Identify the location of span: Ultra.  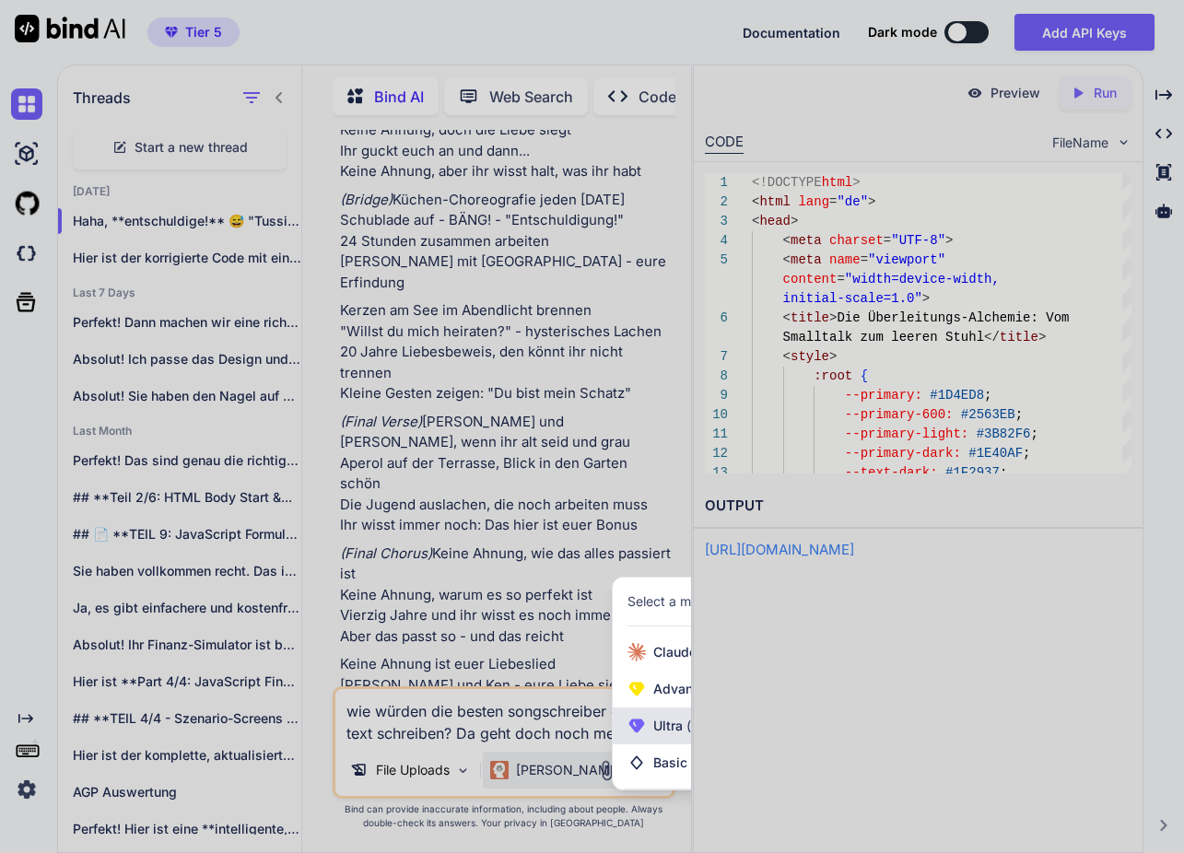
(756, 726).